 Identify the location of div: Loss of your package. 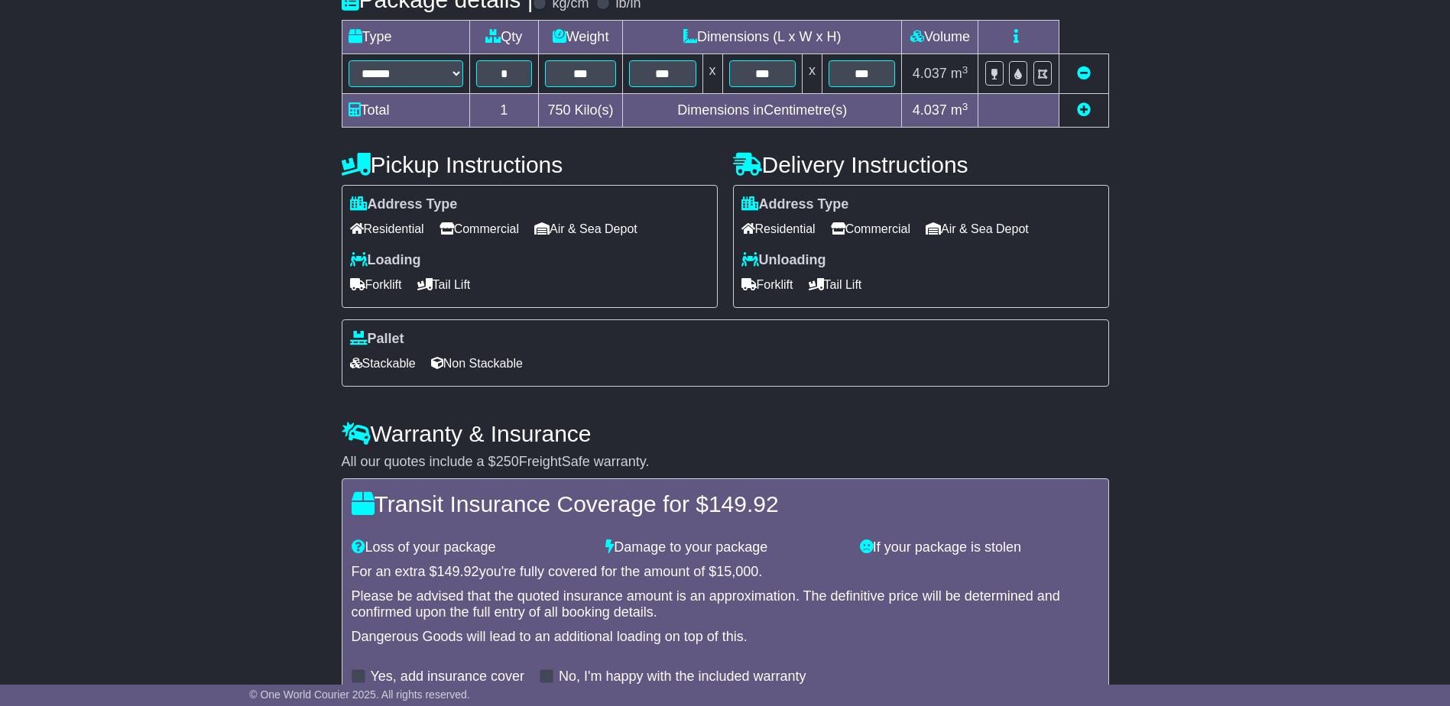
(471, 548).